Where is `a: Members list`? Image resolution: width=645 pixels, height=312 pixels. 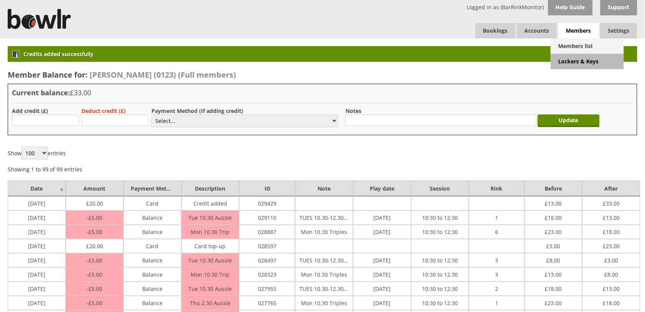
a: Members list is located at coordinates (587, 46).